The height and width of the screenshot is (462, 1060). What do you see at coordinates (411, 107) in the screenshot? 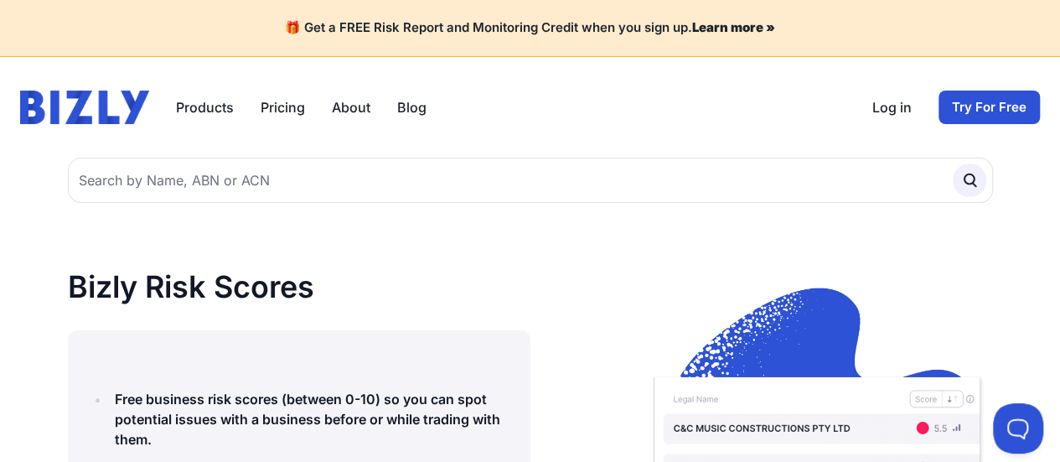
I see `a: Blog` at bounding box center [411, 107].